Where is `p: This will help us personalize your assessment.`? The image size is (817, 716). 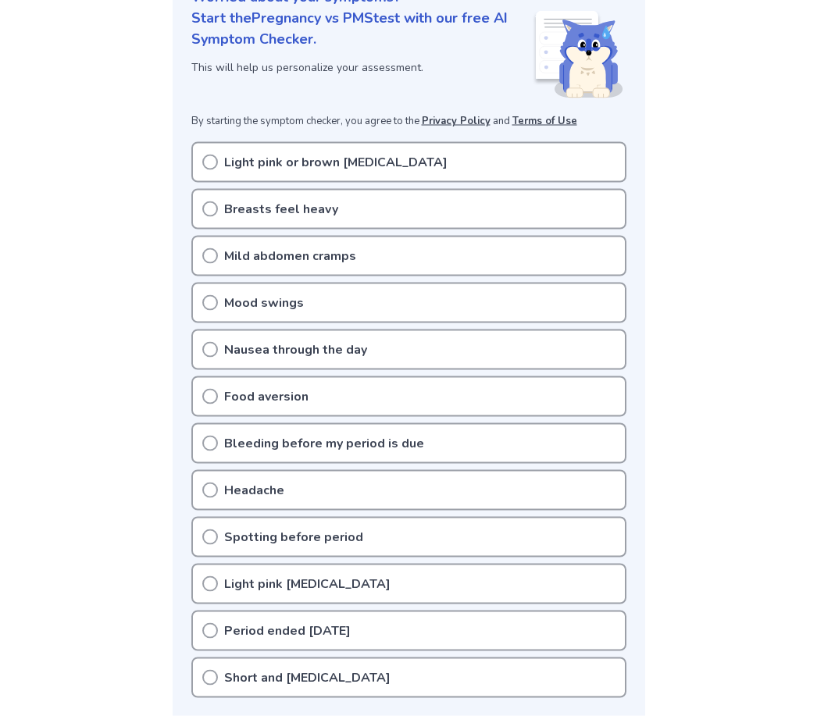 p: This will help us personalize your assessment. is located at coordinates (362, 67).